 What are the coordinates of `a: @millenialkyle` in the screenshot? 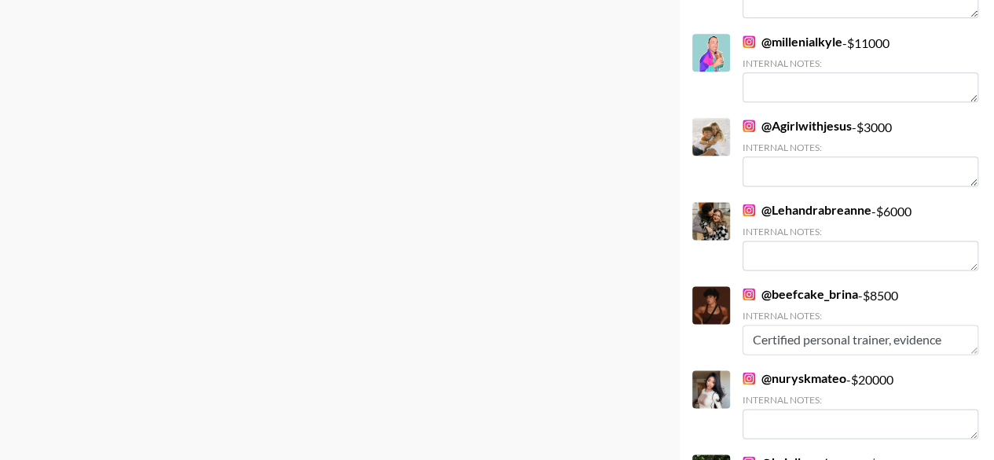 It's located at (792, 42).